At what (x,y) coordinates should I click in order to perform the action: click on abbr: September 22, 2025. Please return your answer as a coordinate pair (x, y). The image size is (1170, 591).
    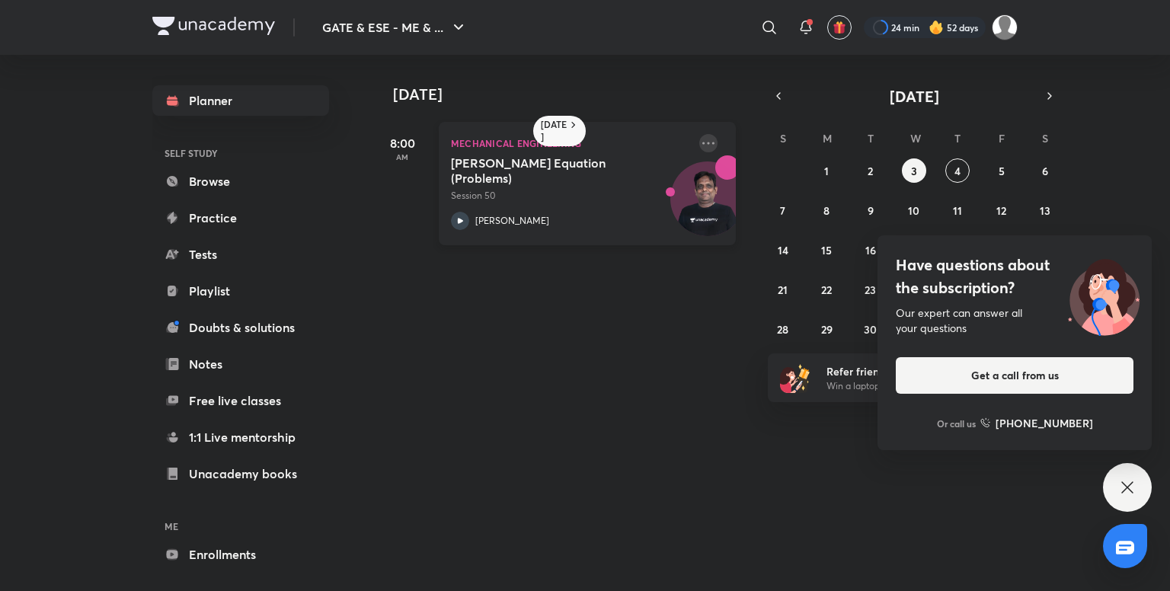
    Looking at the image, I should click on (827, 290).